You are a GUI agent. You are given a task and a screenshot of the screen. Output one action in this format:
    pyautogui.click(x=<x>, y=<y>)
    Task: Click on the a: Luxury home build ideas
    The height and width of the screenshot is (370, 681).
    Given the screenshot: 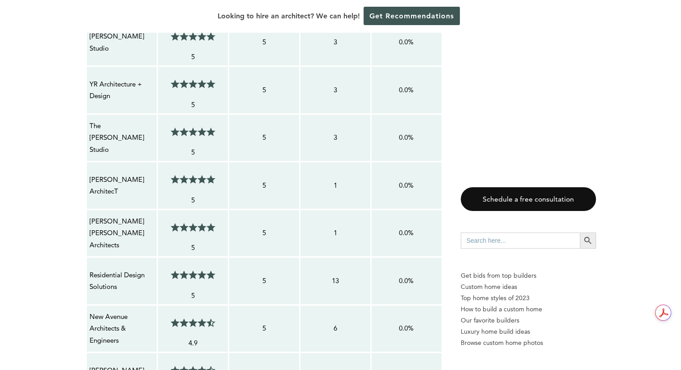 What is the action you would take?
    pyautogui.click(x=528, y=331)
    